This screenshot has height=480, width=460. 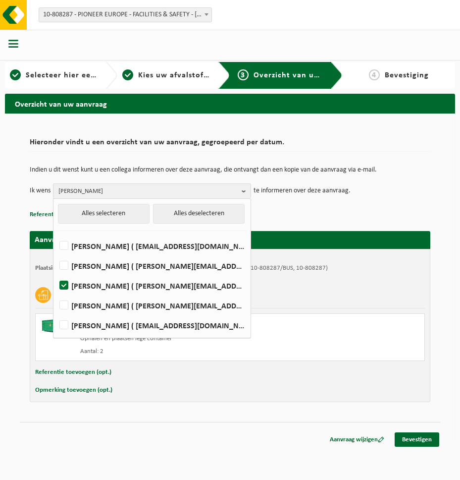 What do you see at coordinates (302, 191) in the screenshot?
I see `p: te informeren over deze aanvraag.` at bounding box center [302, 191].